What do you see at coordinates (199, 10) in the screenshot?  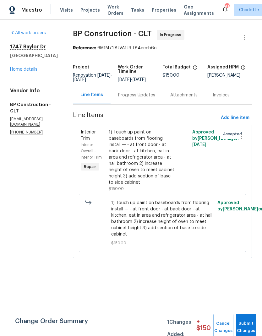 I see `span: Geo Assignments` at bounding box center [199, 10].